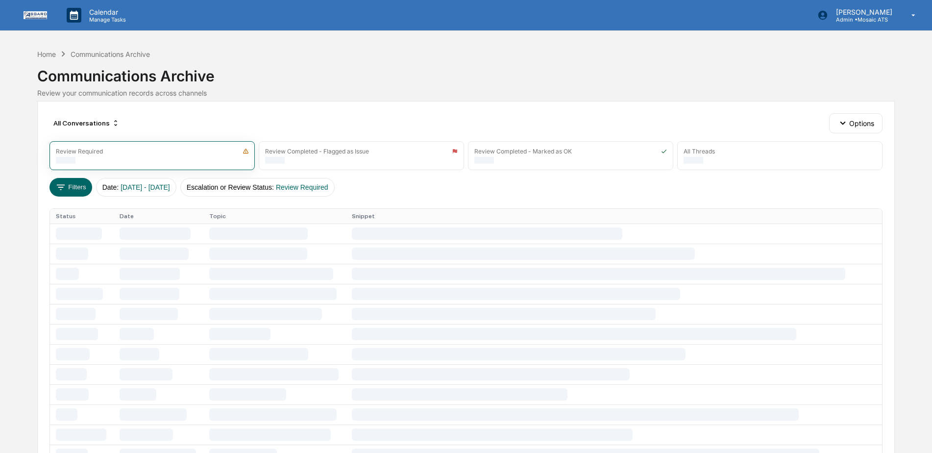 This screenshot has width=932, height=453. Describe the element at coordinates (274, 216) in the screenshot. I see `th: Topic` at that location.